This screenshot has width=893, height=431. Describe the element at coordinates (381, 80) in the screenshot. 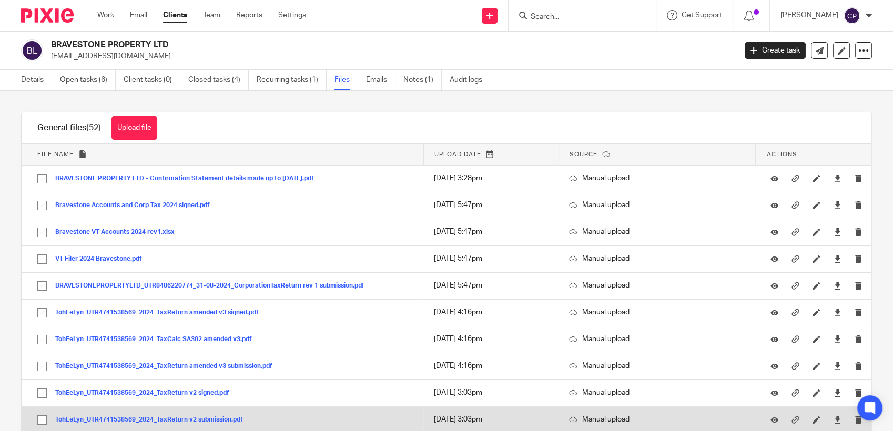

I see `a: Emails` at that location.